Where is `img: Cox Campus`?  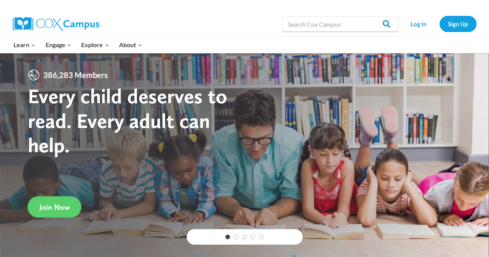 img: Cox Campus is located at coordinates (56, 24).